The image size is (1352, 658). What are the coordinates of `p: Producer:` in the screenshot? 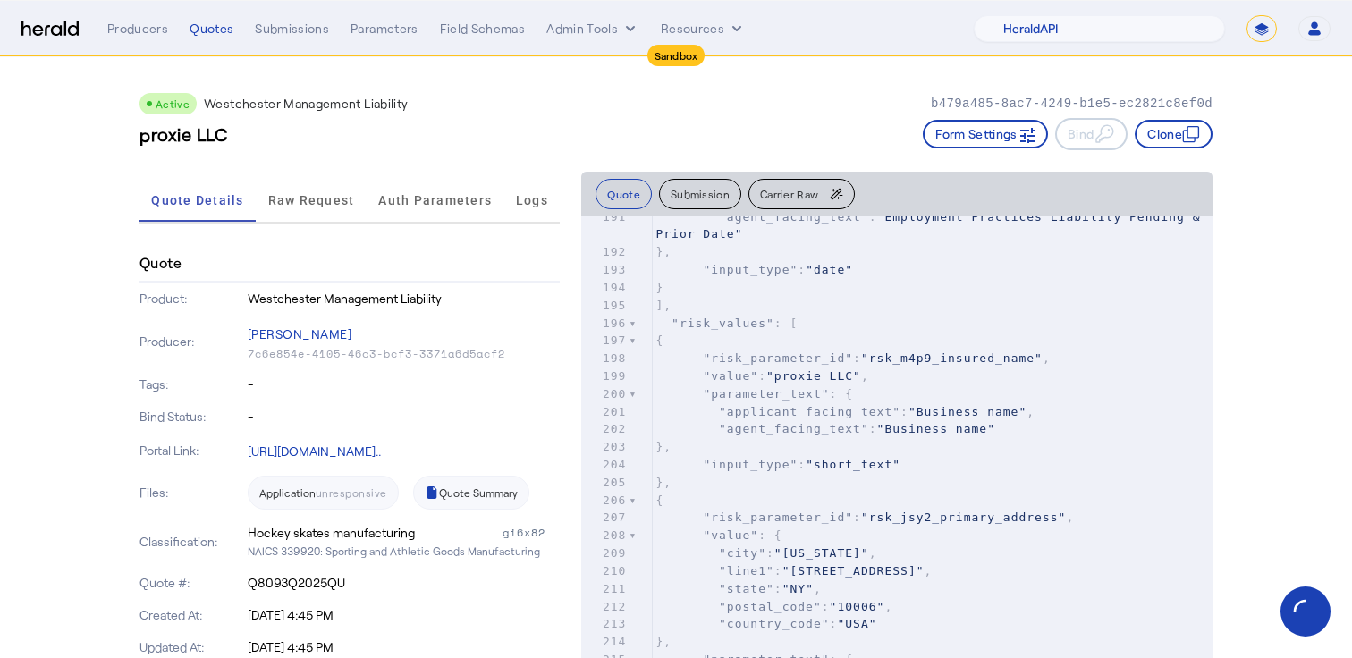 It's located at (191, 341).